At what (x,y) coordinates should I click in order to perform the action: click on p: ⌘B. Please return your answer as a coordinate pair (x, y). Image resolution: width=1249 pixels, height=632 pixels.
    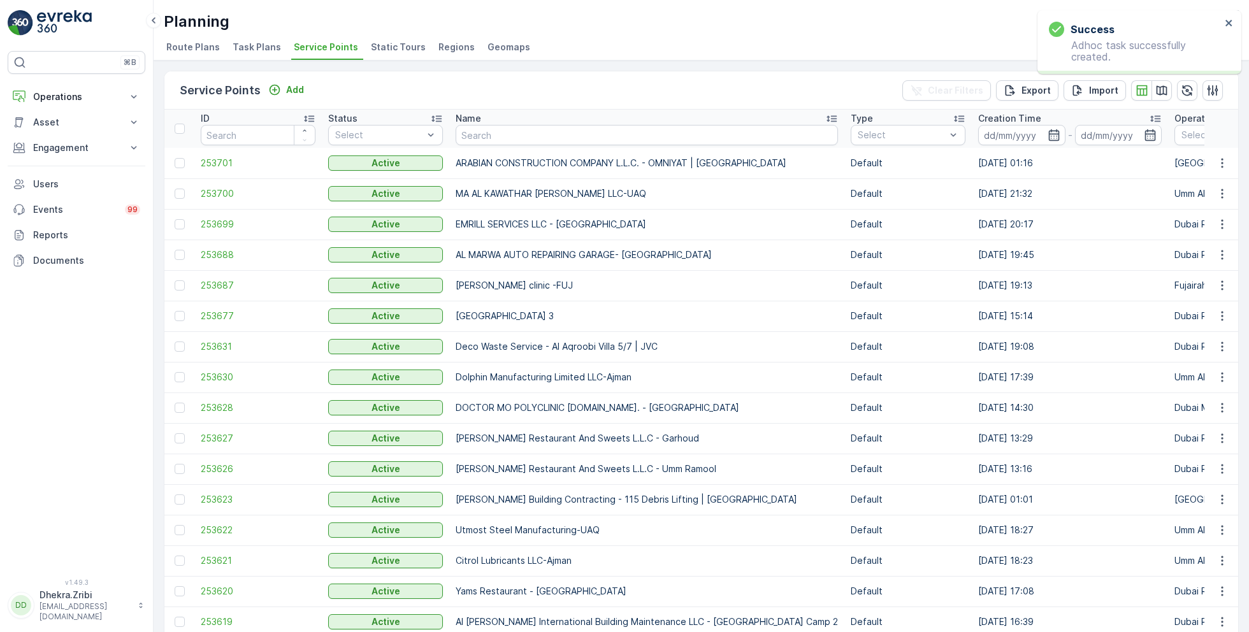
    Looking at the image, I should click on (130, 62).